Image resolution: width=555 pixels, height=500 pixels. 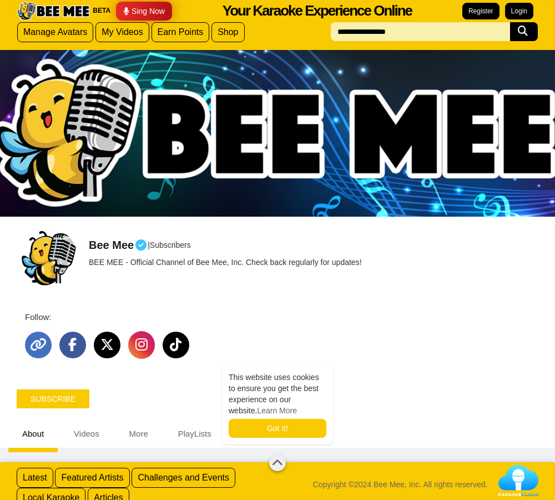 I want to click on a: About, so click(x=33, y=433).